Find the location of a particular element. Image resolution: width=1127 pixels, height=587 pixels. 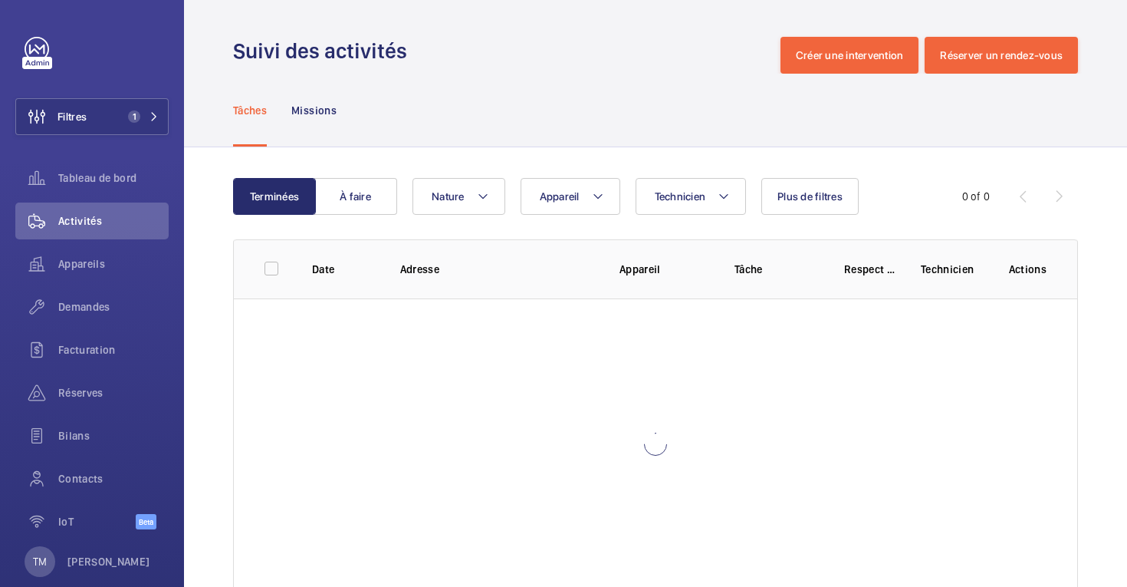

button: Nature is located at coordinates (459, 196).